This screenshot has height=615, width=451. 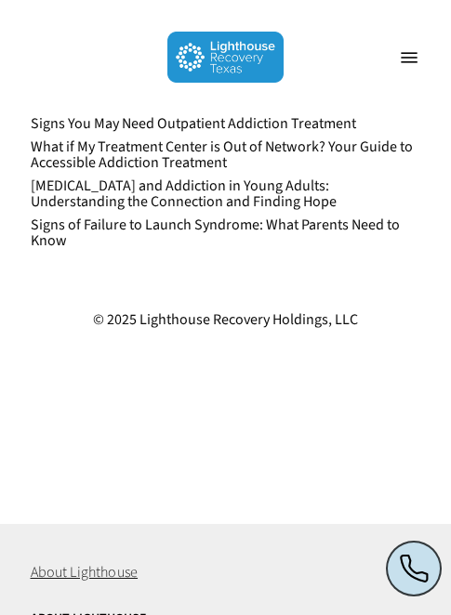 I want to click on a: What if My Treatment Center is Out of Network? Your Guide to Accessible Addiction Treatment, so click(x=226, y=155).